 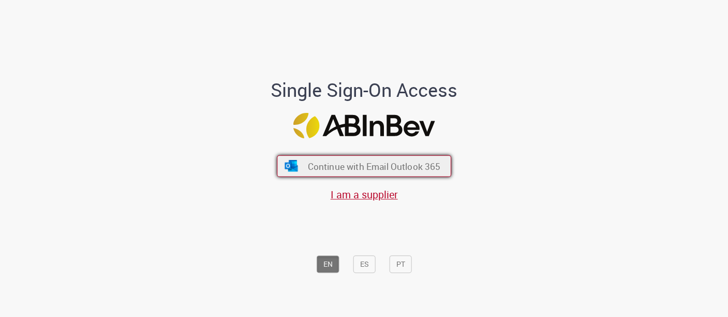 I want to click on h1: Single Sign-On Access, so click(x=364, y=90).